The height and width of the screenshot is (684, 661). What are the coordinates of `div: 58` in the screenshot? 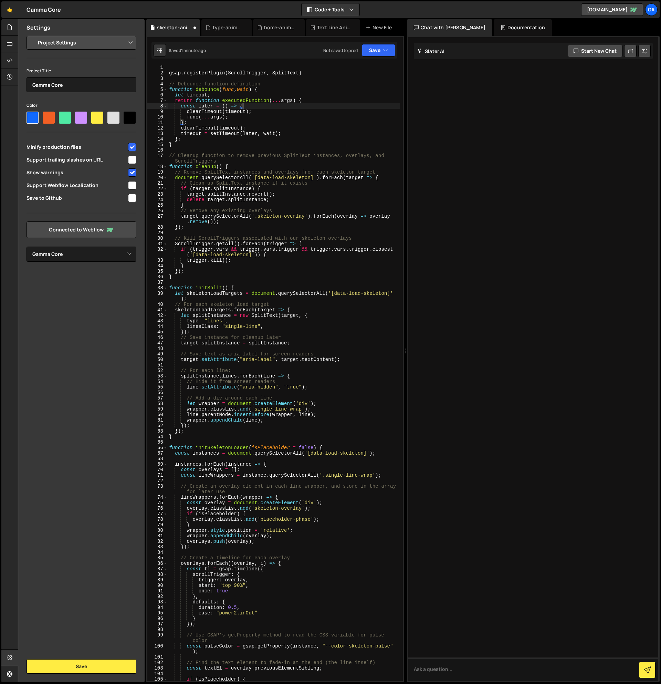 It's located at (157, 404).